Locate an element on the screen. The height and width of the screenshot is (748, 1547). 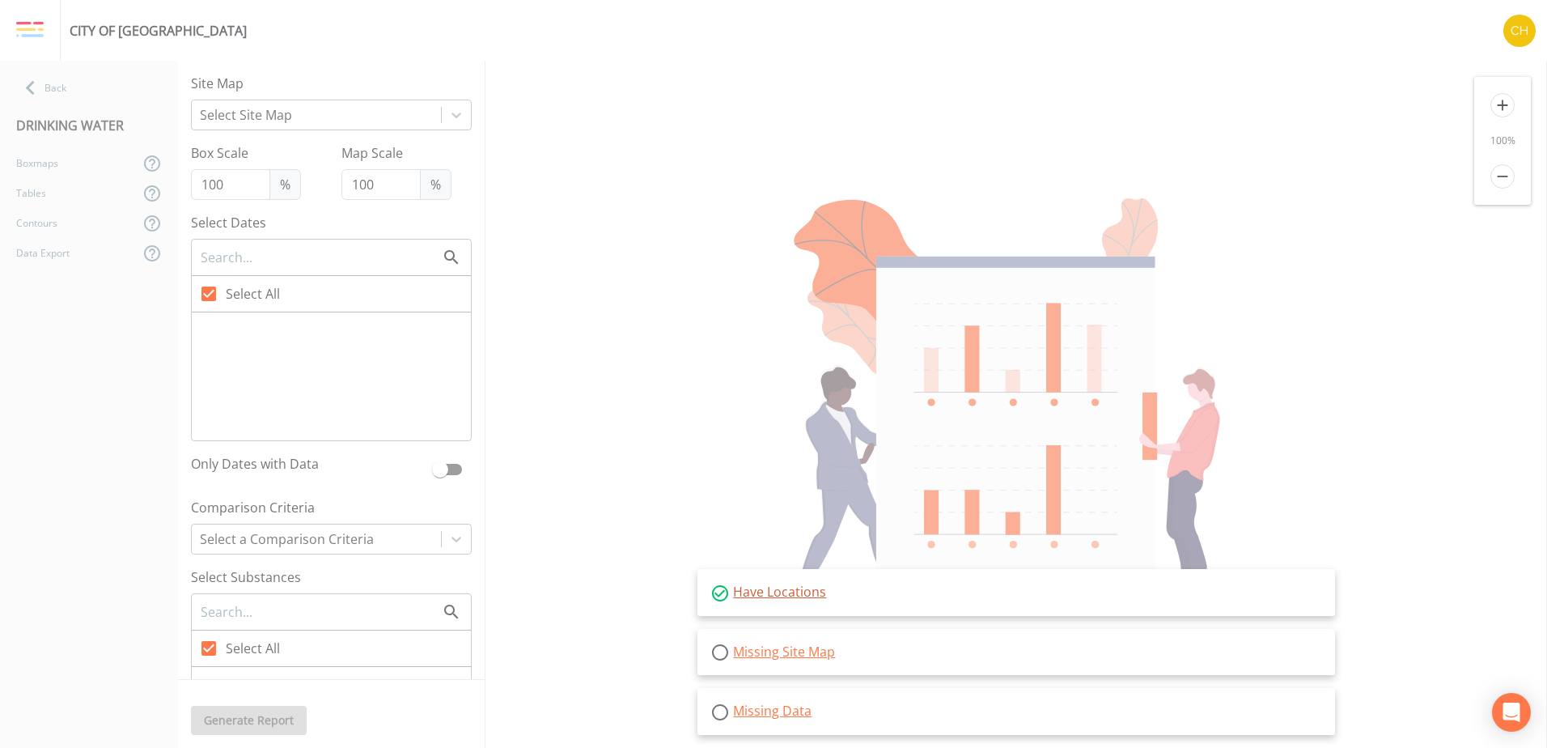
label: Map Scale is located at coordinates (396, 153).